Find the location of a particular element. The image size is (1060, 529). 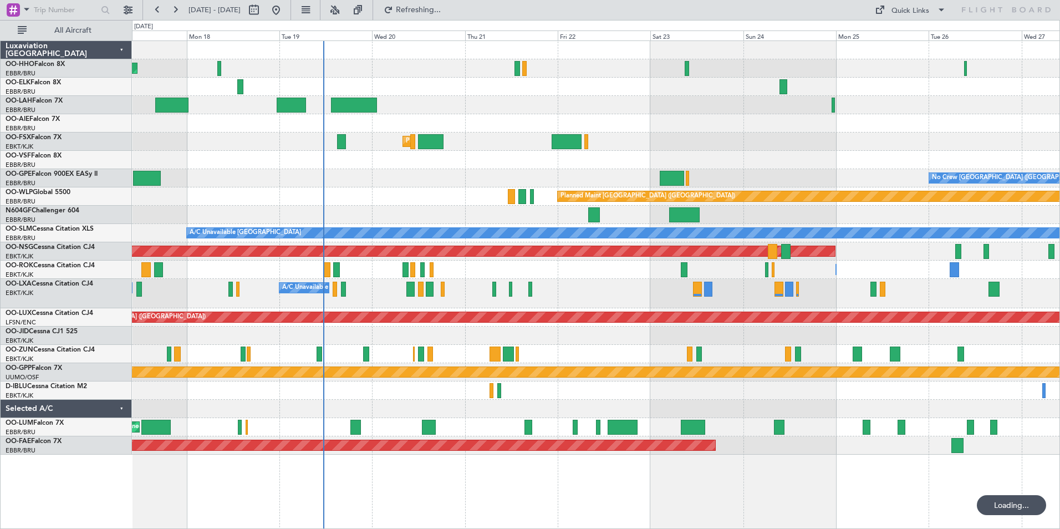

a: OO-ZUNCessna Citation CJ4 is located at coordinates (50, 350).